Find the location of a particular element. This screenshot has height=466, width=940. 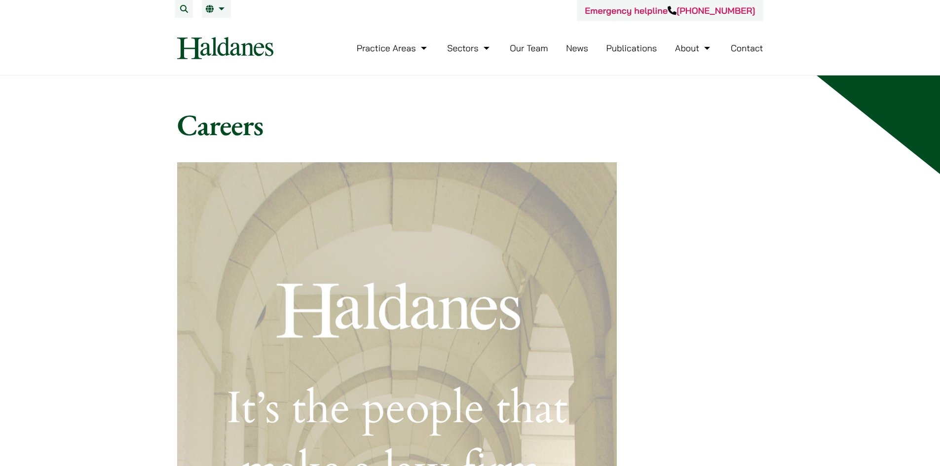

a: News is located at coordinates (577, 48).